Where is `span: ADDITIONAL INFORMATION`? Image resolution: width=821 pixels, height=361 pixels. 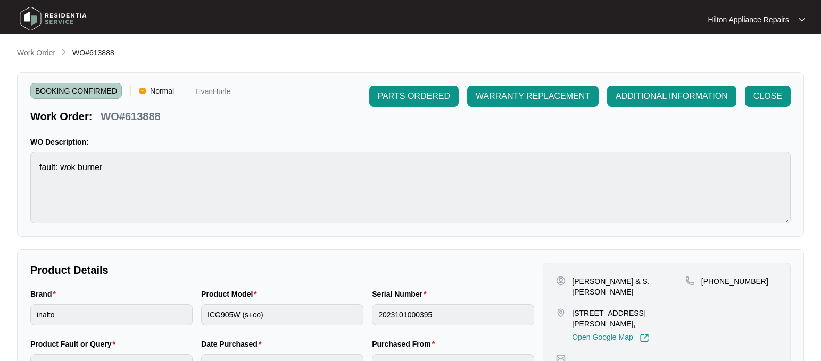
span: ADDITIONAL INFORMATION is located at coordinates (671, 96).